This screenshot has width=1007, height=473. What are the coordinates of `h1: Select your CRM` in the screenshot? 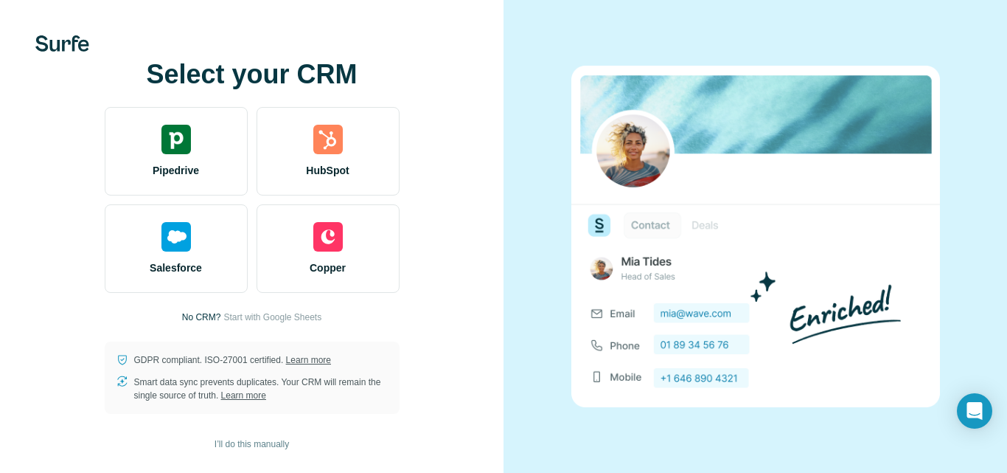 It's located at (252, 74).